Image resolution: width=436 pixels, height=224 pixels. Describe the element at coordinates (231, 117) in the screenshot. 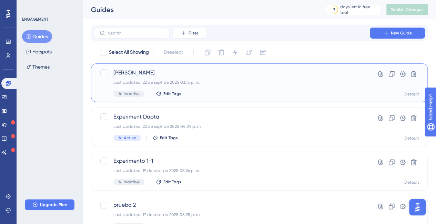

I see `span: Experiment Dapta` at that location.